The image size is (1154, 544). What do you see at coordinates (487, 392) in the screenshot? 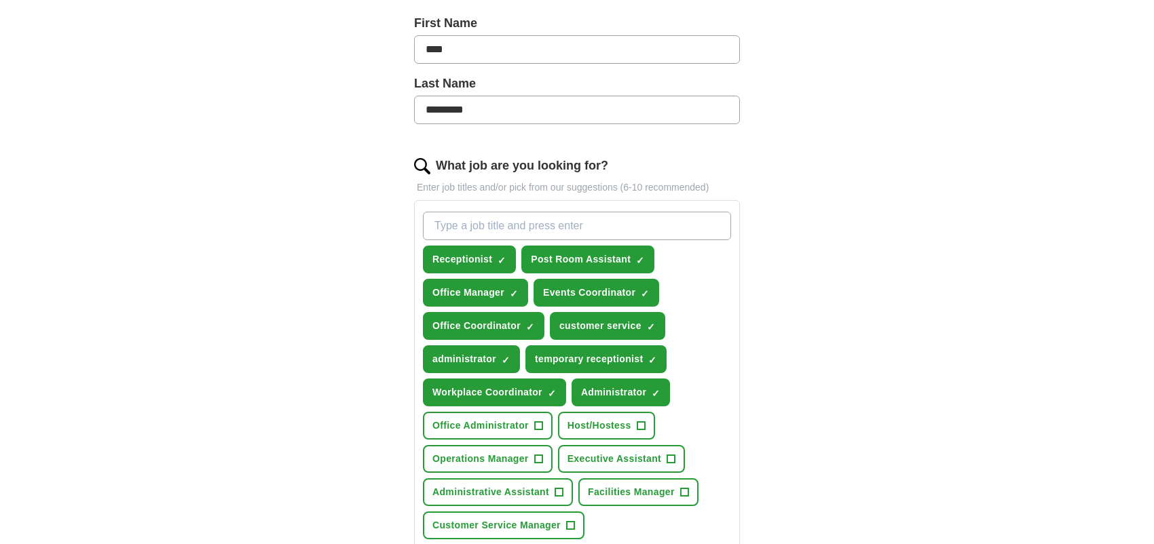
I see `span: Workplace Coordinator` at bounding box center [487, 392].